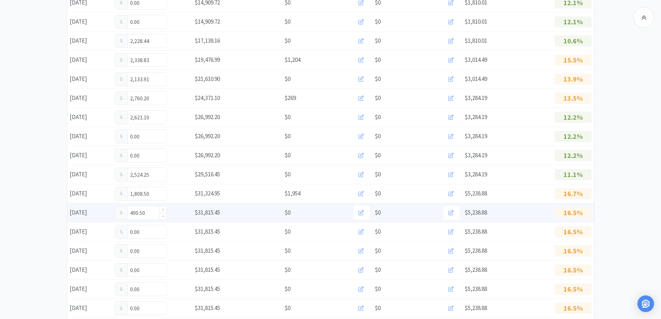  I want to click on span: $19,476.99, so click(207, 60).